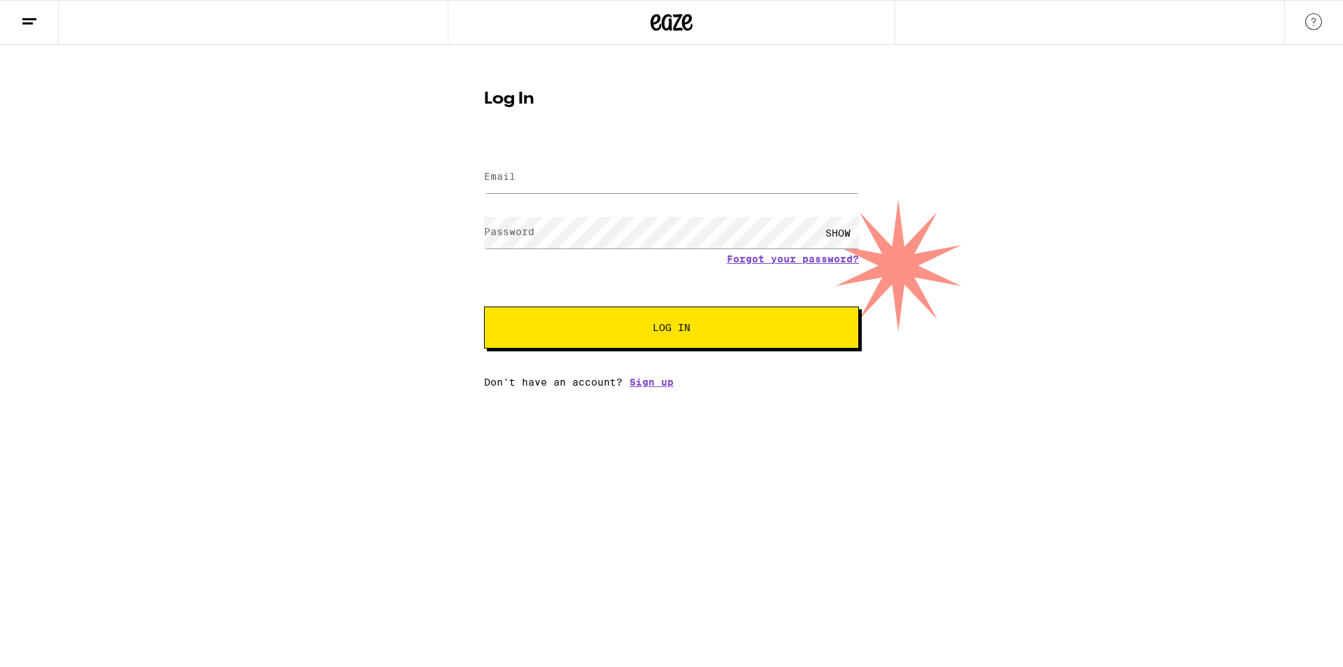 The height and width of the screenshot is (667, 1343). I want to click on a: Sign up, so click(651, 382).